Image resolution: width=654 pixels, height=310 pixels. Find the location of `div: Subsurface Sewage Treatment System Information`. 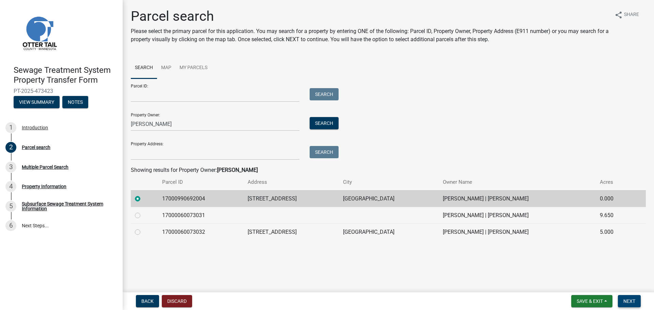

div: Subsurface Sewage Treatment System Information is located at coordinates (67, 206).